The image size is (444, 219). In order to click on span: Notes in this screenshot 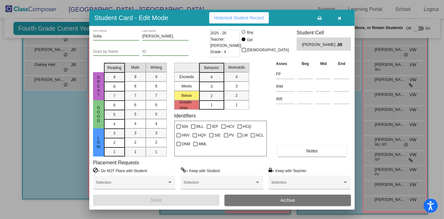, I will do `click(312, 151)`.